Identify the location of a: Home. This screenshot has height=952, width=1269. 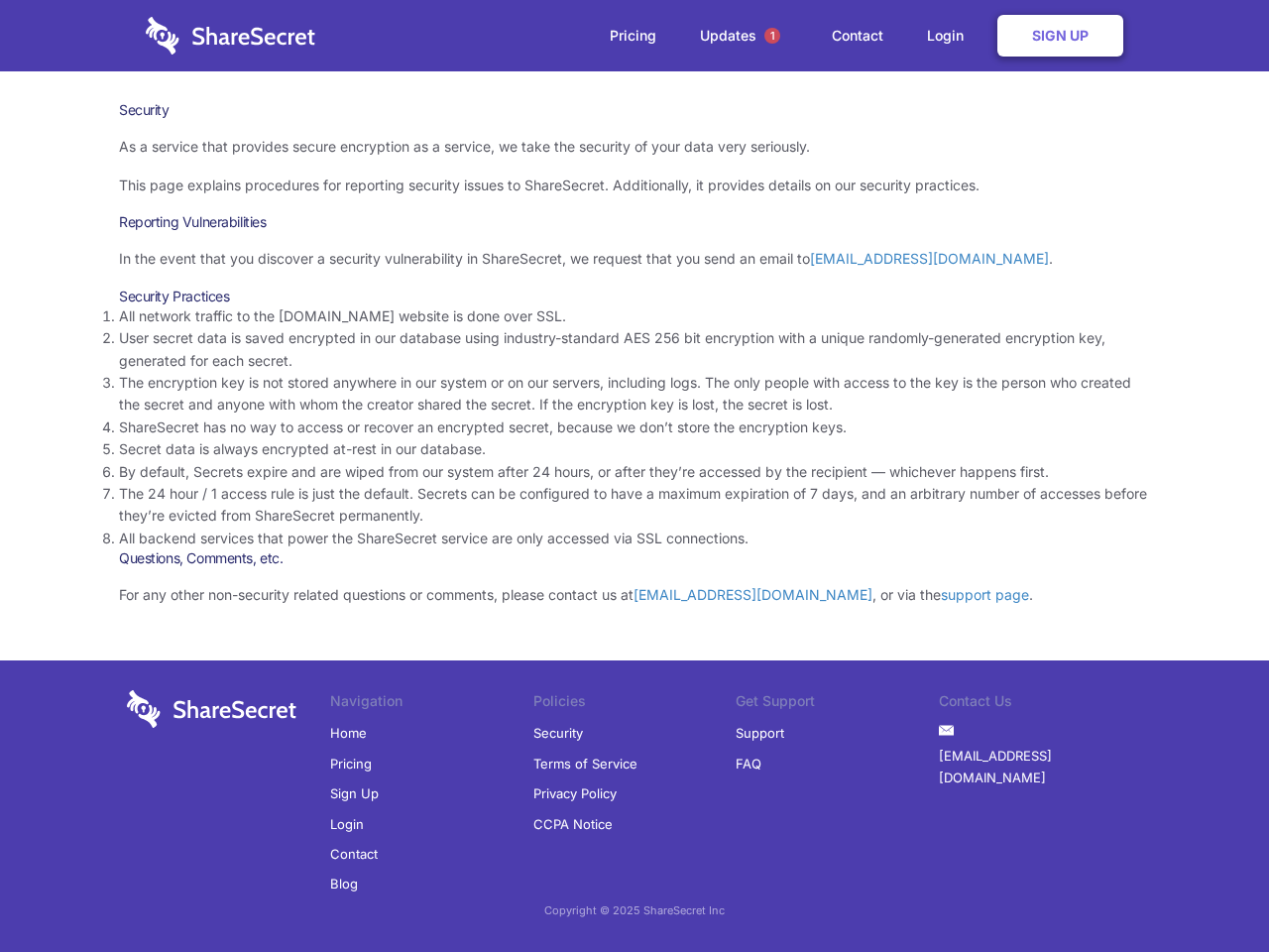
(349, 733).